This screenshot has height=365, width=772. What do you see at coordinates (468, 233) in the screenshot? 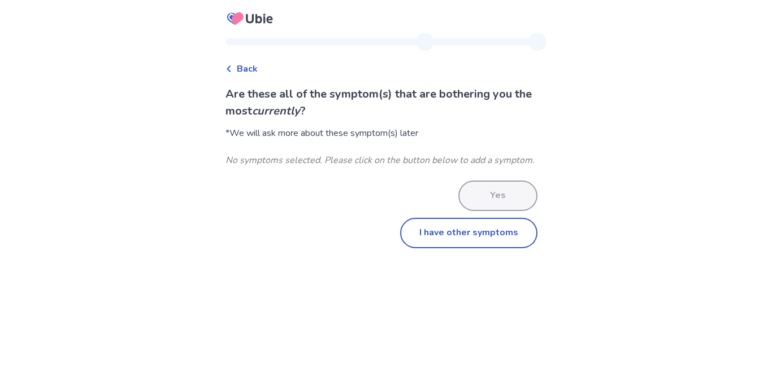
I see `button: I have other symptoms` at bounding box center [468, 233].